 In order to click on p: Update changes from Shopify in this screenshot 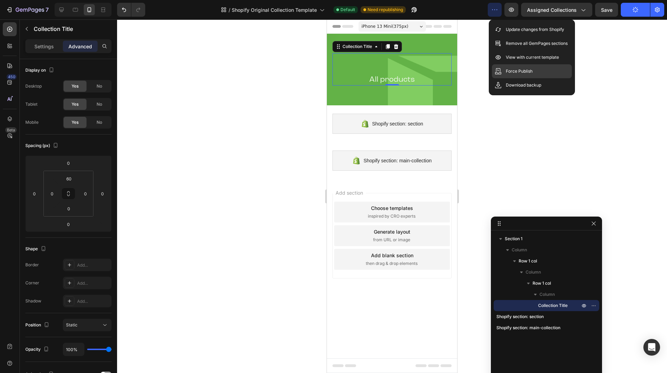, I will do `click(535, 30)`.